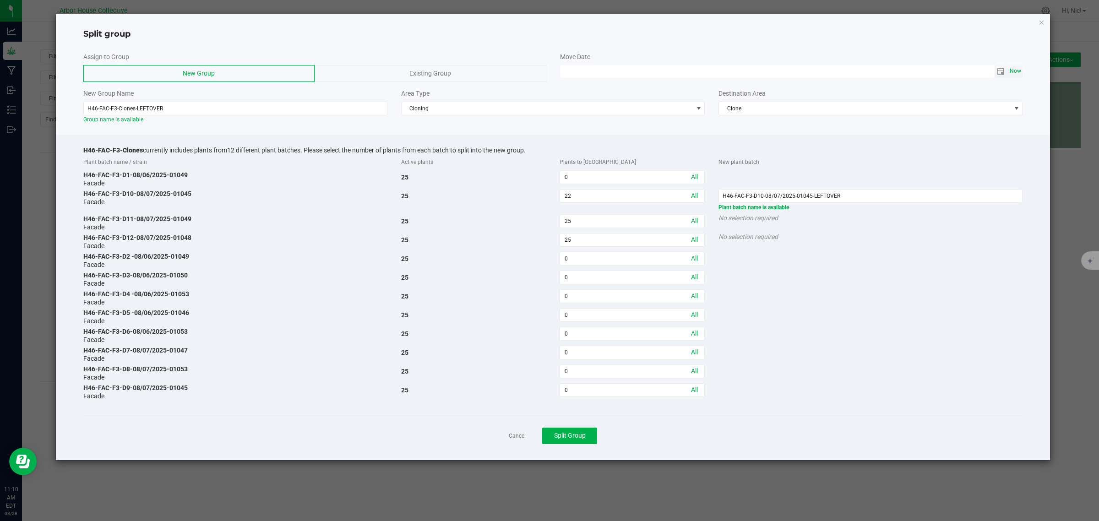  What do you see at coordinates (106, 57) in the screenshot?
I see `span: Assign to Group` at bounding box center [106, 57].